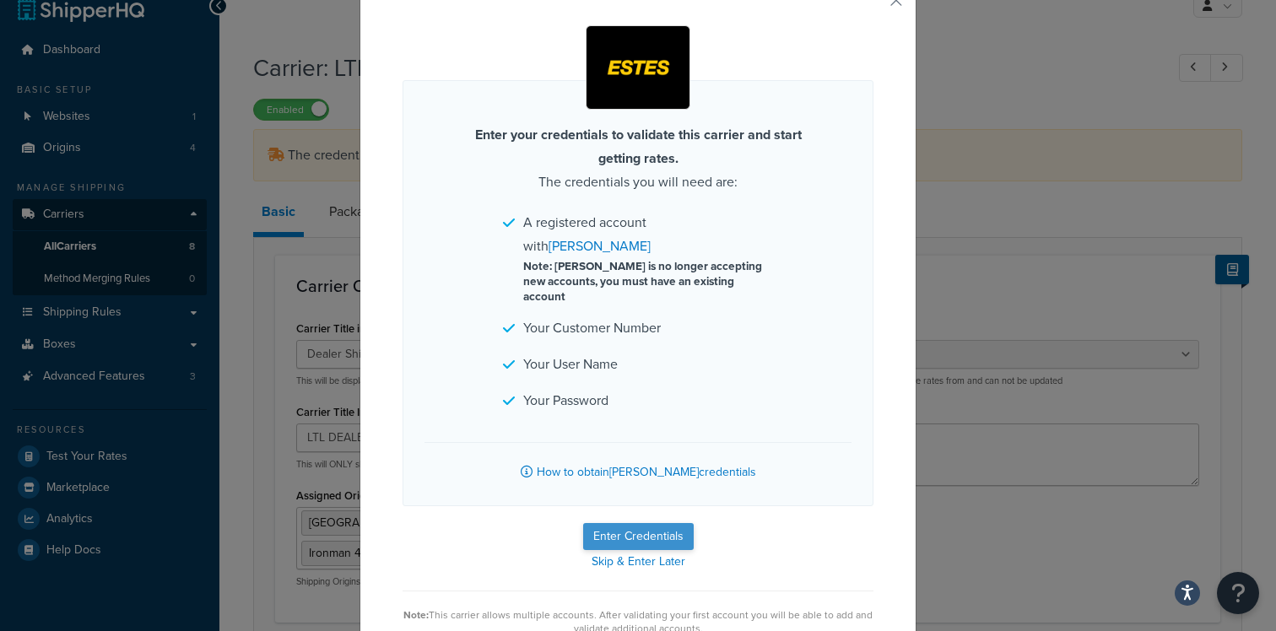 This screenshot has height=631, width=1276. I want to click on button: Enter Credentials, so click(638, 537).